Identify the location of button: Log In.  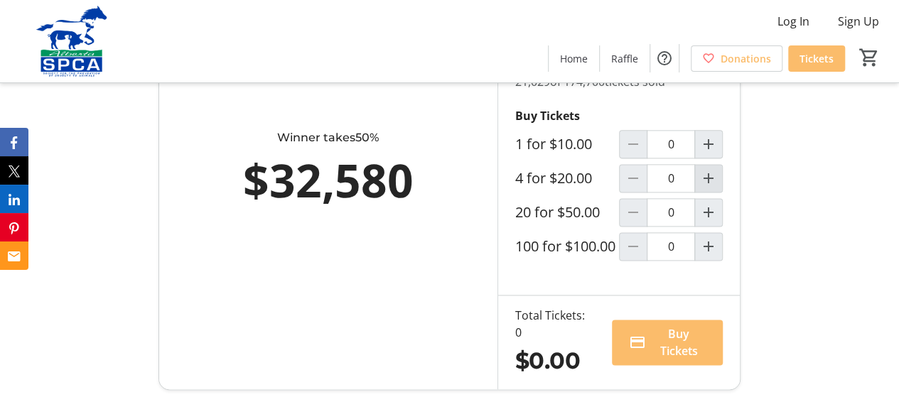
(793, 21).